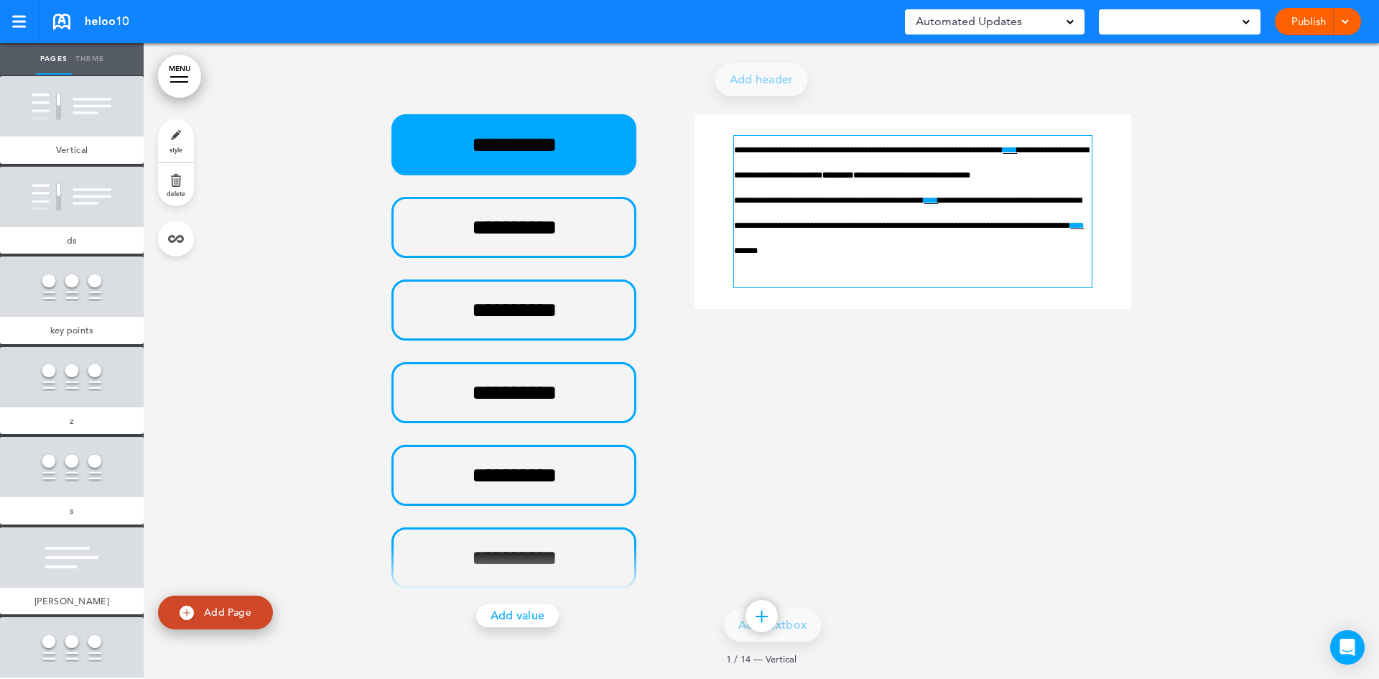 The height and width of the screenshot is (679, 1379). Describe the element at coordinates (72, 240) in the screenshot. I see `span: ds` at that location.